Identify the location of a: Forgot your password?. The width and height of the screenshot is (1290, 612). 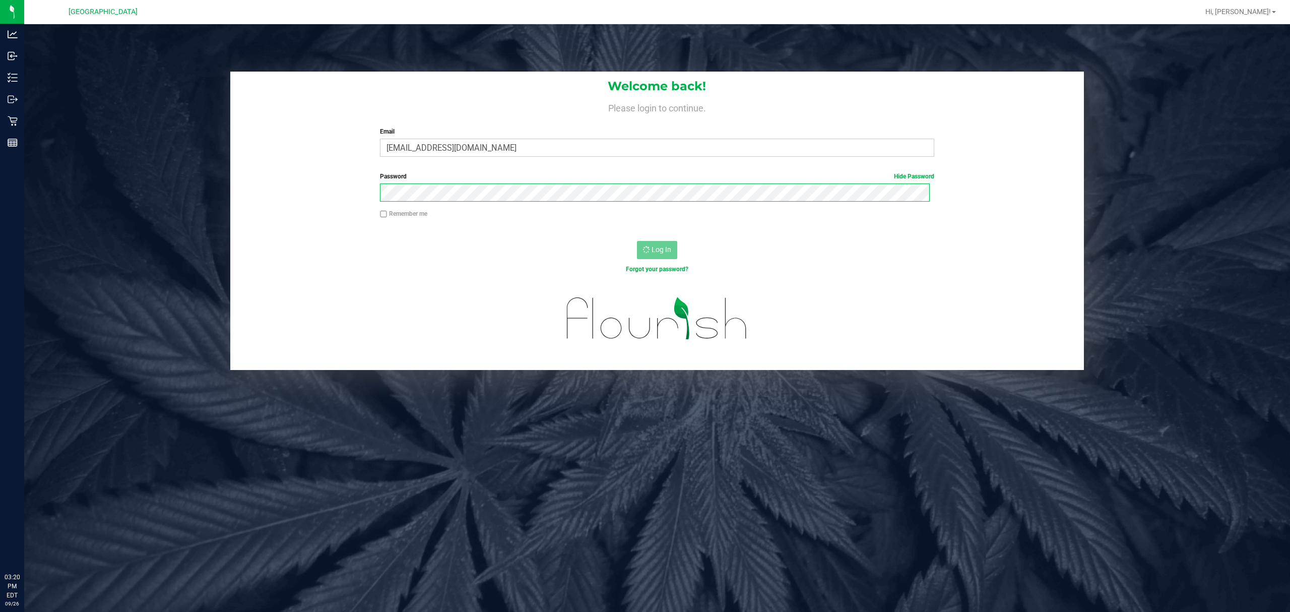
(657, 269).